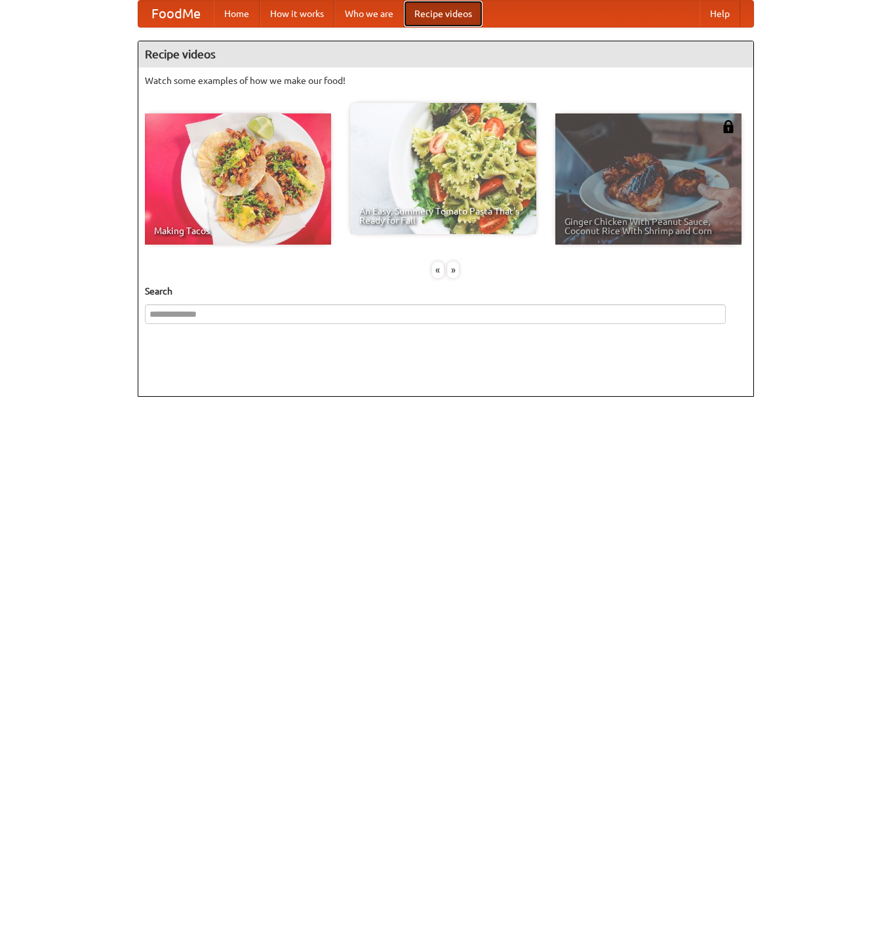 This screenshot has width=891, height=928. Describe the element at coordinates (297, 14) in the screenshot. I see `a: How it works` at that location.